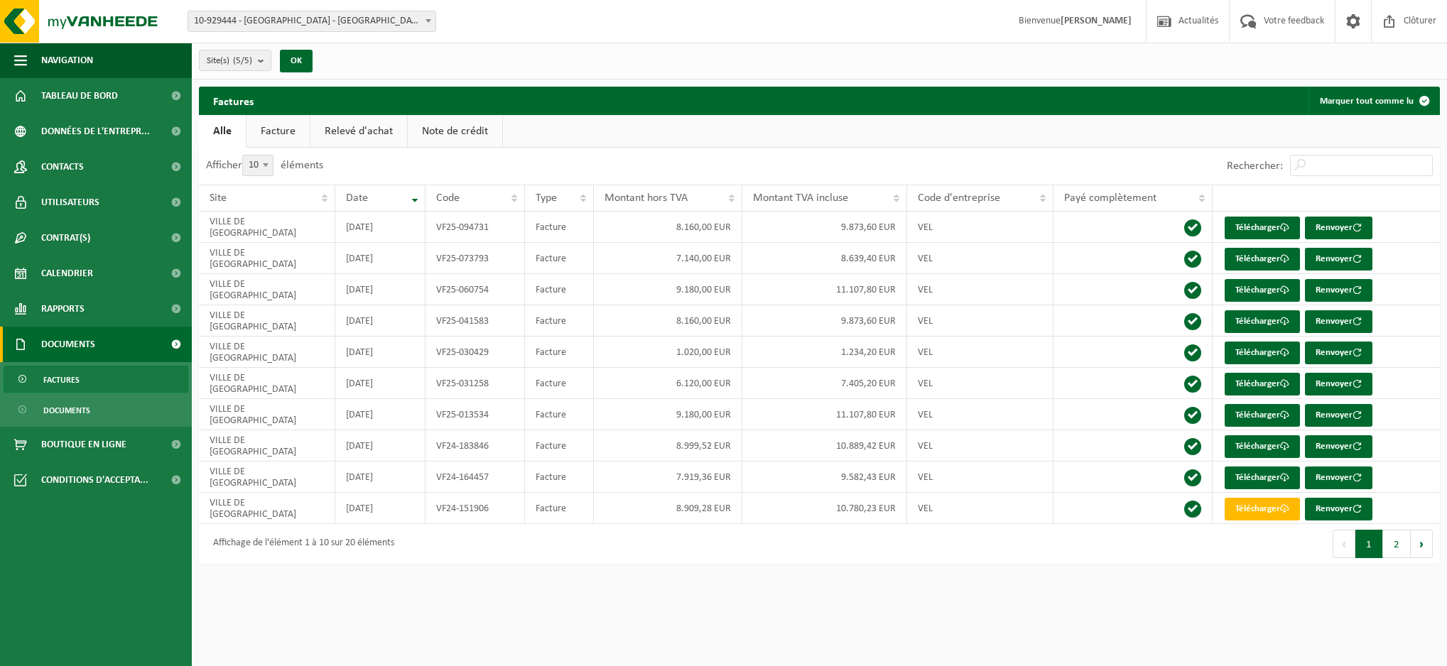 Image resolution: width=1447 pixels, height=666 pixels. Describe the element at coordinates (824, 509) in the screenshot. I see `td: 10.780,23 EUR` at that location.